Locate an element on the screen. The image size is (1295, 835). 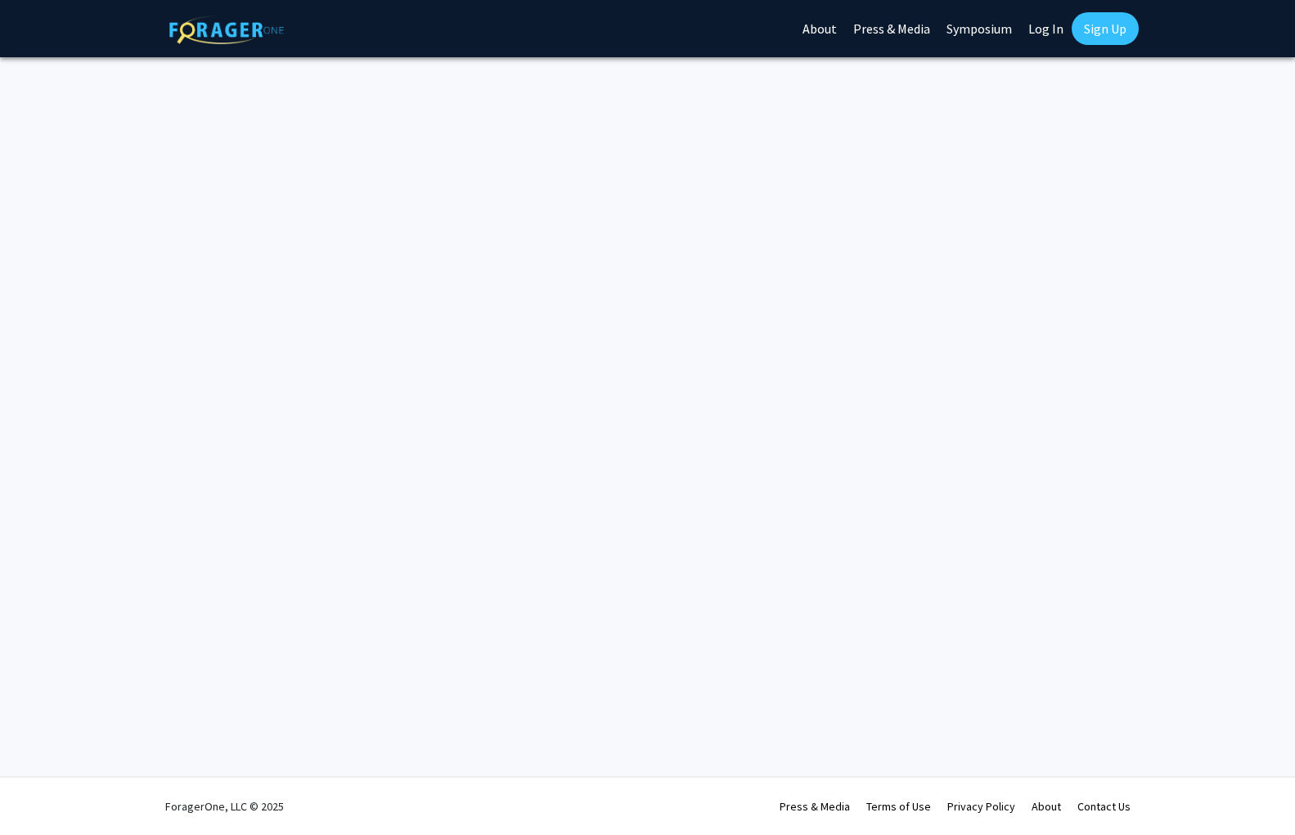
a: Press & Media is located at coordinates (815, 807).